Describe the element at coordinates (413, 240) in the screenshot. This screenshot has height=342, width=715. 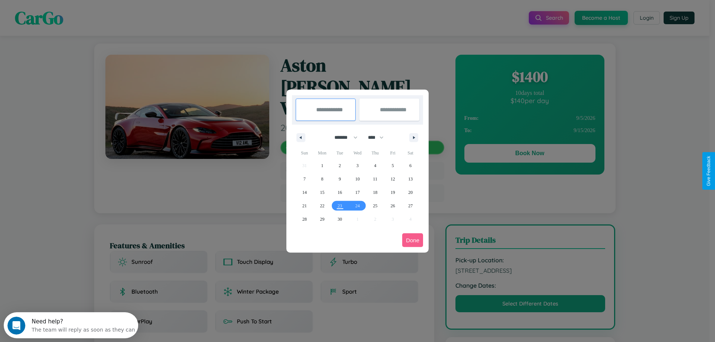
I see `button: Done` at that location.